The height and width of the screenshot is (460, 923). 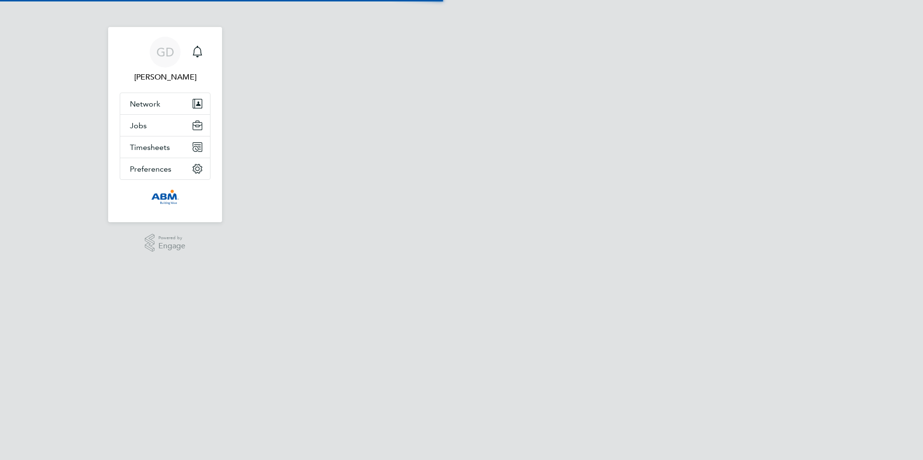 What do you see at coordinates (150, 147) in the screenshot?
I see `span: Timesheets` at bounding box center [150, 147].